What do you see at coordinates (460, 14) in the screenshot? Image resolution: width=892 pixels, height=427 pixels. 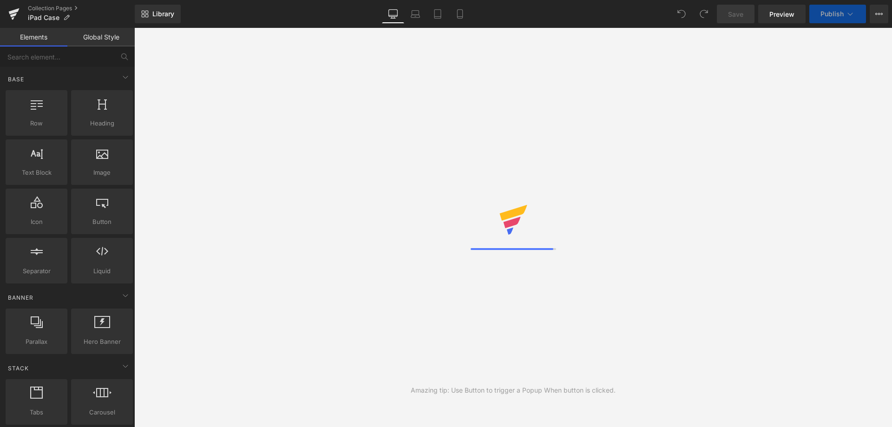 I see `a: Mobile` at bounding box center [460, 14].